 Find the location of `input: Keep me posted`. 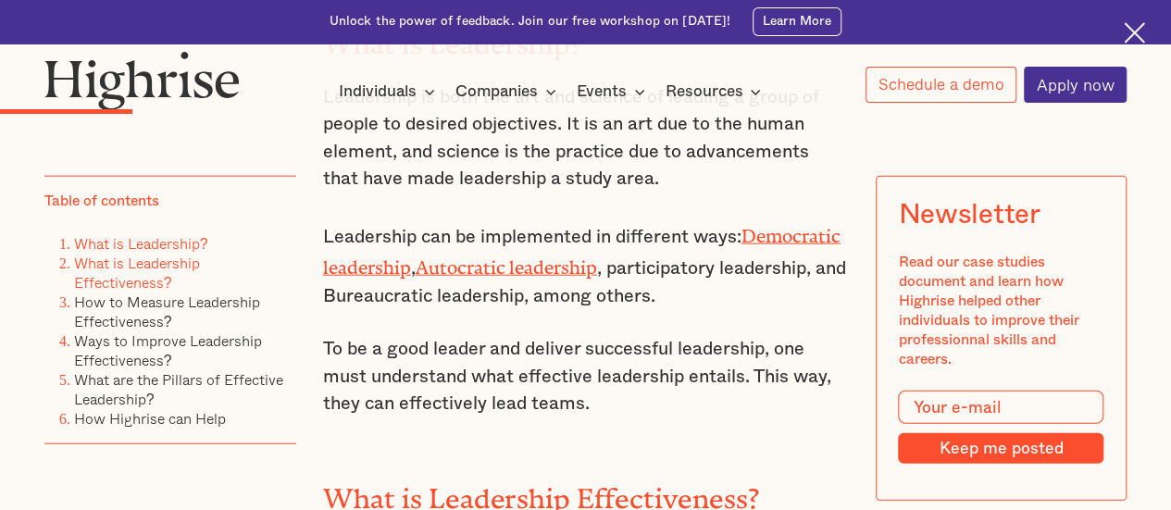

input: Keep me posted is located at coordinates (1001, 447).